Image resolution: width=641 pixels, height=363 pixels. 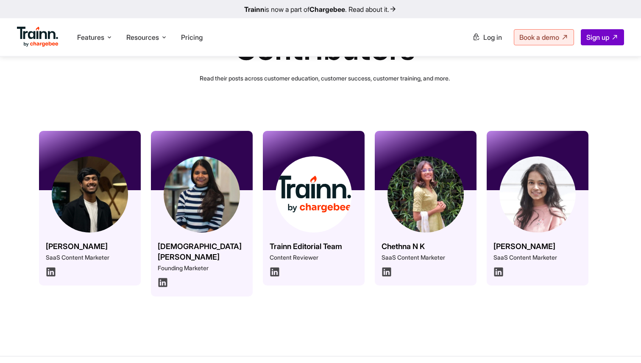 I want to click on span: Pricing, so click(x=192, y=37).